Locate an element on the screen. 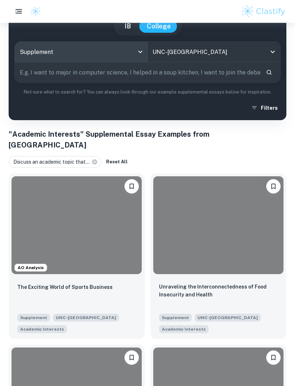 This screenshot has height=386, width=295. button: IB is located at coordinates (128, 27).